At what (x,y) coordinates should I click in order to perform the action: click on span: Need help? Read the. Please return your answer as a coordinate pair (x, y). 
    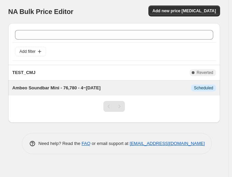
    Looking at the image, I should click on (60, 144).